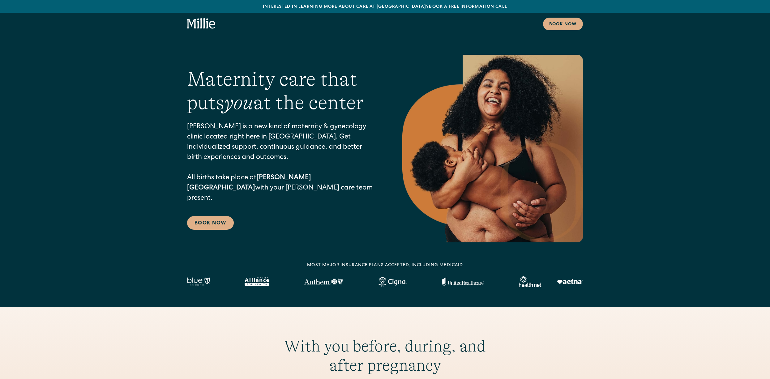 The width and height of the screenshot is (770, 379). Describe the element at coordinates (210, 223) in the screenshot. I see `a: Book Now` at that location.